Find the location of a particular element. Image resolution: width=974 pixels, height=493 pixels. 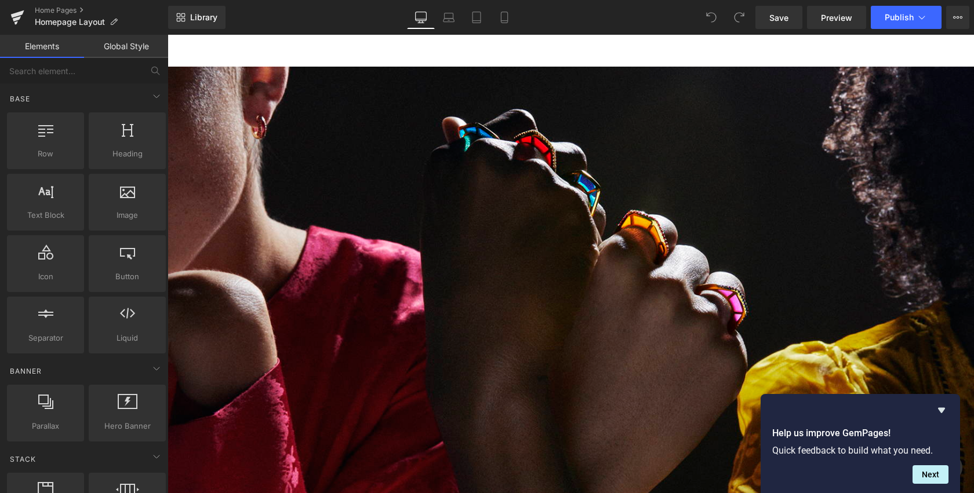

a: Mobile is located at coordinates (504, 17).